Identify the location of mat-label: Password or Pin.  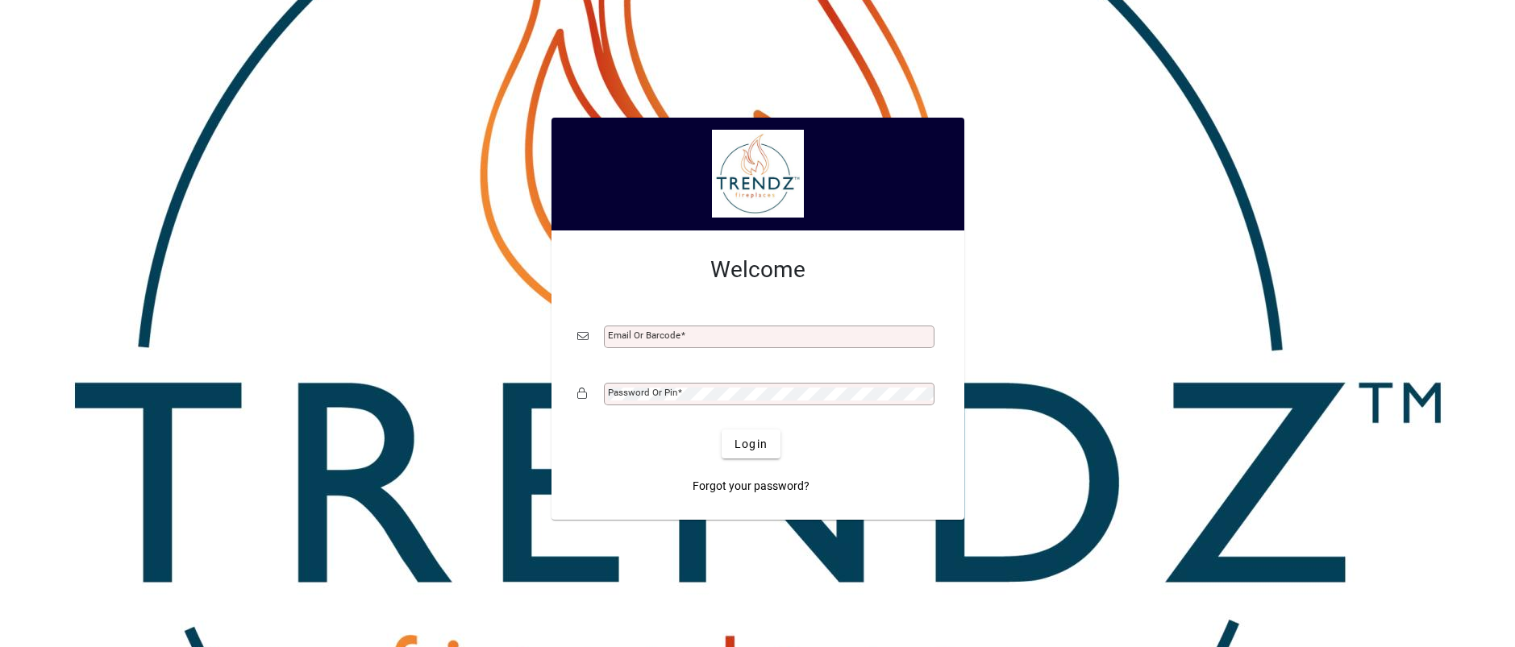
(643, 393).